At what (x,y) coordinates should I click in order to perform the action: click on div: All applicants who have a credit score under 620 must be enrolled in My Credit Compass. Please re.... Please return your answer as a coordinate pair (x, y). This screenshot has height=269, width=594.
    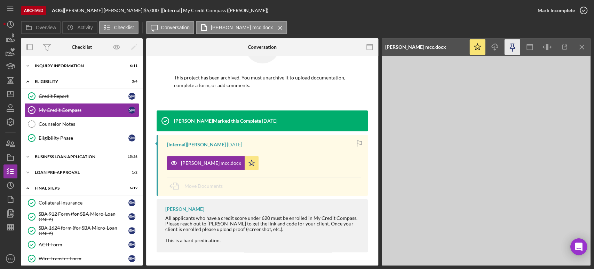
    Looking at the image, I should click on (263, 224).